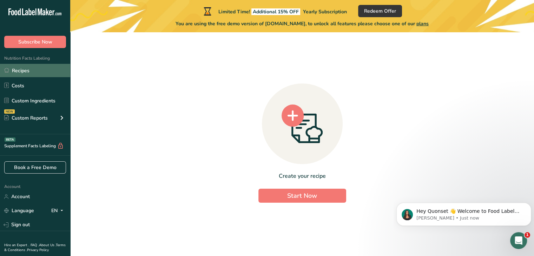 The image size is (534, 256). What do you see at coordinates (9, 112) in the screenshot?
I see `div: NEW` at bounding box center [9, 112].